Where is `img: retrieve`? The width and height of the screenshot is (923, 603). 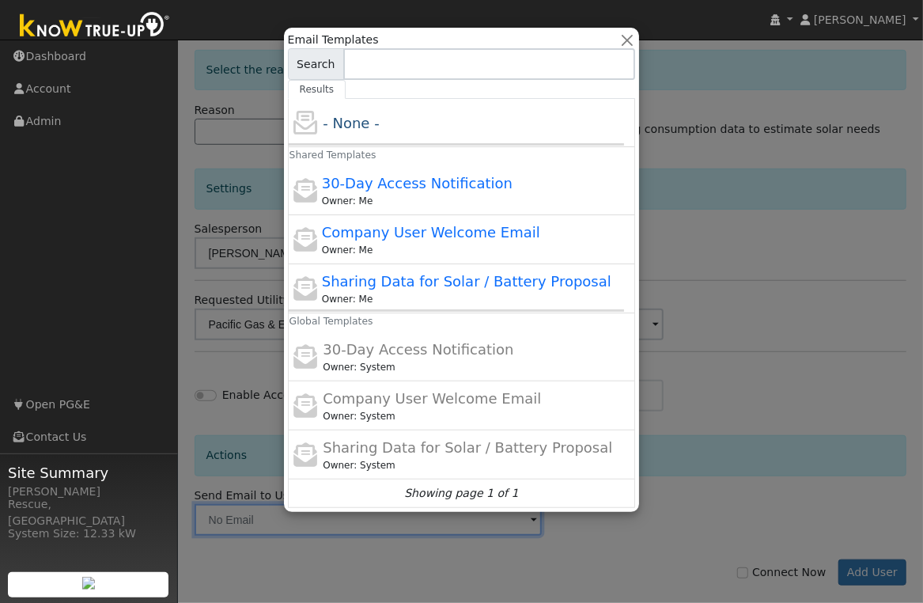 img: retrieve is located at coordinates (89, 583).